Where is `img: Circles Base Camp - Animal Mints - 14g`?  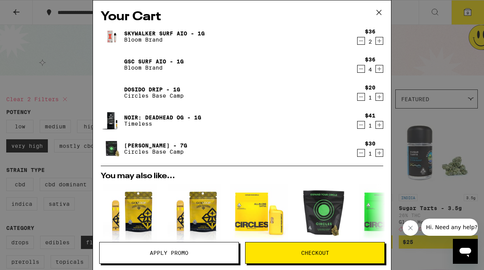
img: Circles Base Camp - Animal Mints - 14g is located at coordinates (324, 213).